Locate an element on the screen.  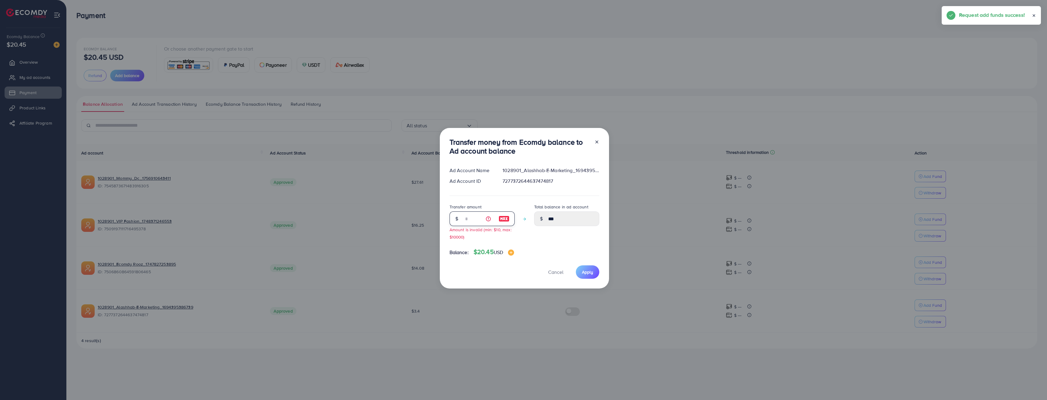
span: Cancel is located at coordinates (556, 272).